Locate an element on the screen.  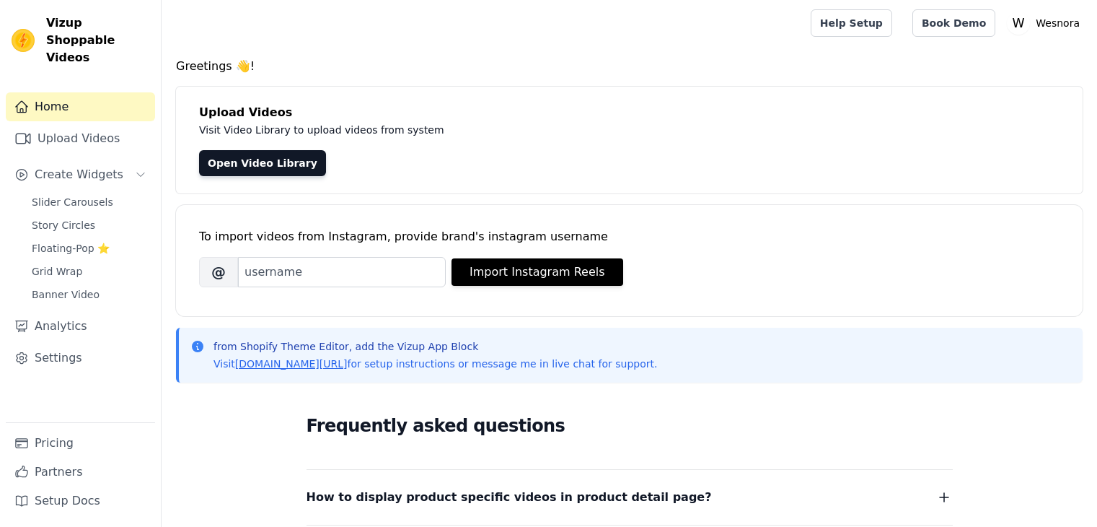
span: Grid Wrap is located at coordinates (57, 271).